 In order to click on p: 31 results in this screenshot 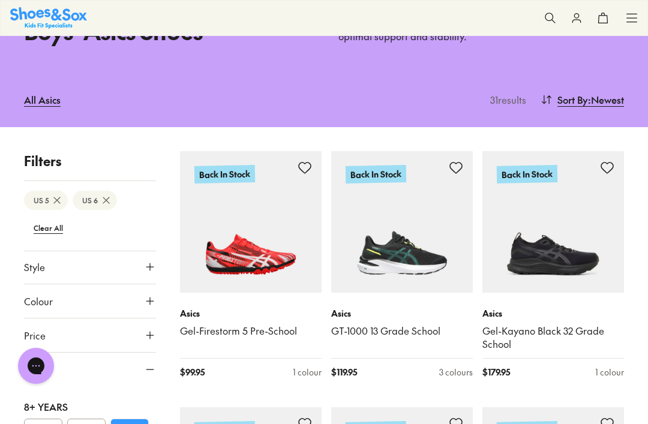, I will do `click(506, 100)`.